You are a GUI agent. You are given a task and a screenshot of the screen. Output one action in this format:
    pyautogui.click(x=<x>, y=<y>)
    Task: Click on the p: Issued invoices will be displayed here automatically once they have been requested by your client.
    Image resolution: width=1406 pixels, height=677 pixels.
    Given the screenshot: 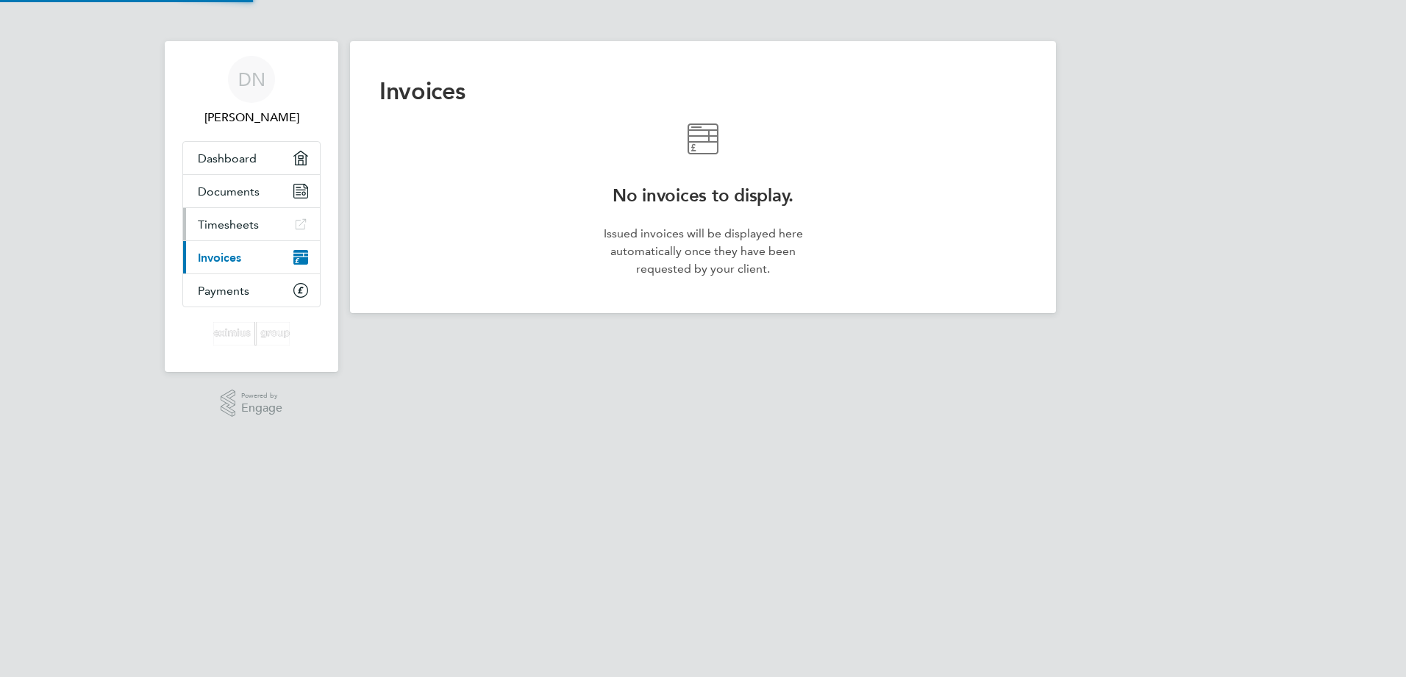 What is the action you would take?
    pyautogui.click(x=703, y=252)
    